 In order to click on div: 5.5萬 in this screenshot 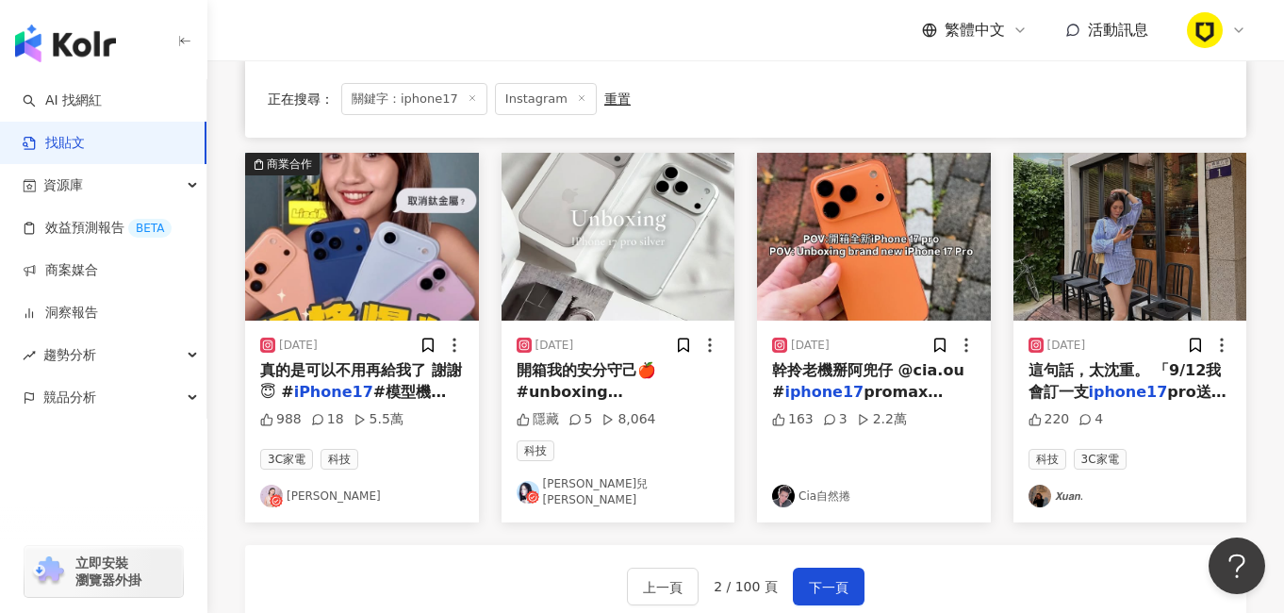, I will do `click(378, 420)`.